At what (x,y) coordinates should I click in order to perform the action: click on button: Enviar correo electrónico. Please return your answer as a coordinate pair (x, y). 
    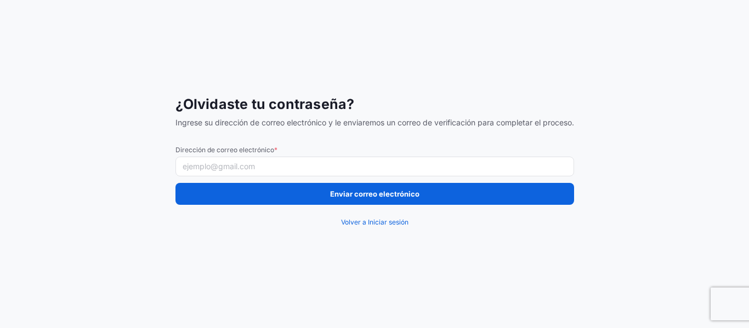
    Looking at the image, I should click on (375, 194).